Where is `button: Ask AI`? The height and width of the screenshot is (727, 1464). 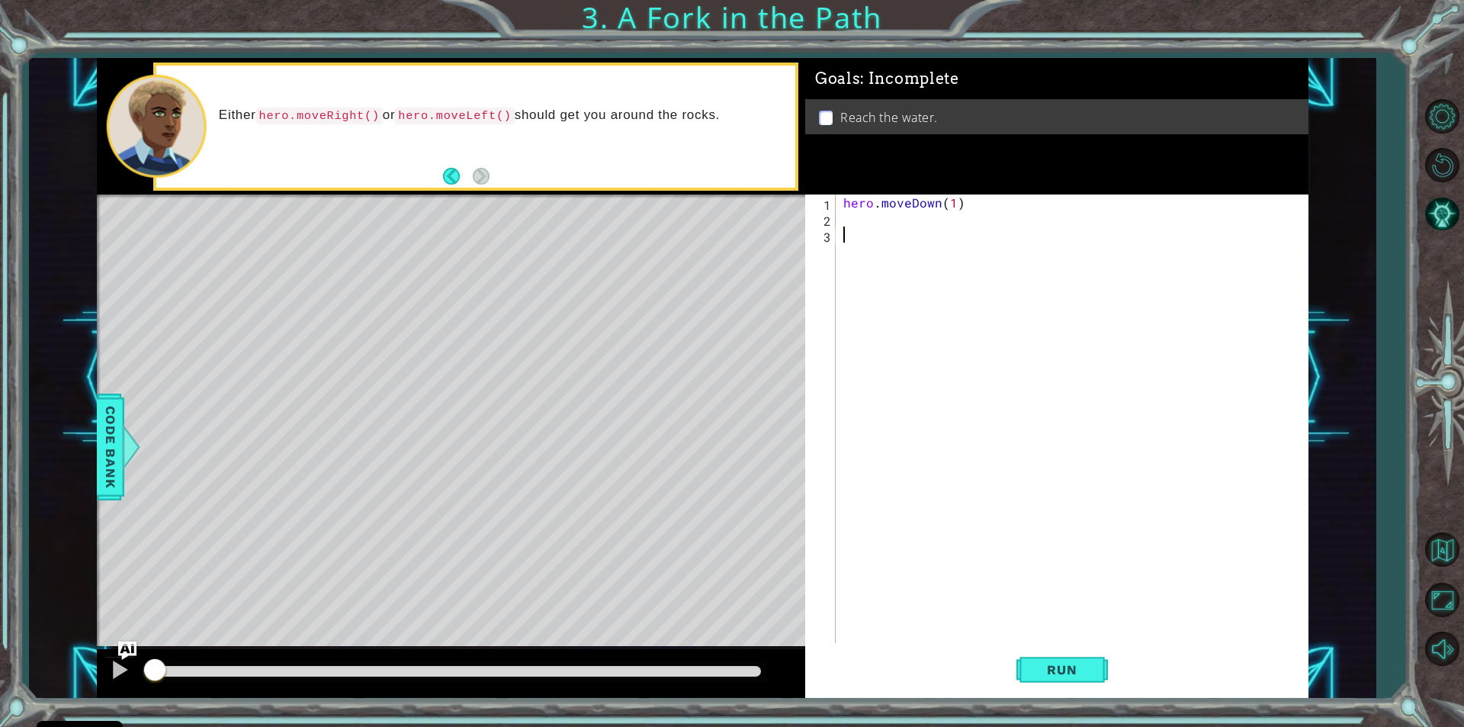
button: Ask AI is located at coordinates (127, 651).